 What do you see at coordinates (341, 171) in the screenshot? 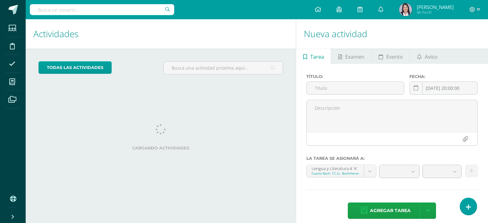
I see `a: Lengua y Literatura 4 'A'Cuarto Bach. CC.LL. Bachillerato` at bounding box center [341, 171].